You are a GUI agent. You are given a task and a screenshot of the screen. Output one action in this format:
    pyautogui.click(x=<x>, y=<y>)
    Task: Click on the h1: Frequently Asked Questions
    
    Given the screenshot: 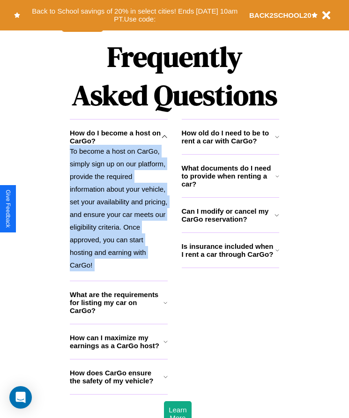 What is the action you would take?
    pyautogui.click(x=174, y=76)
    